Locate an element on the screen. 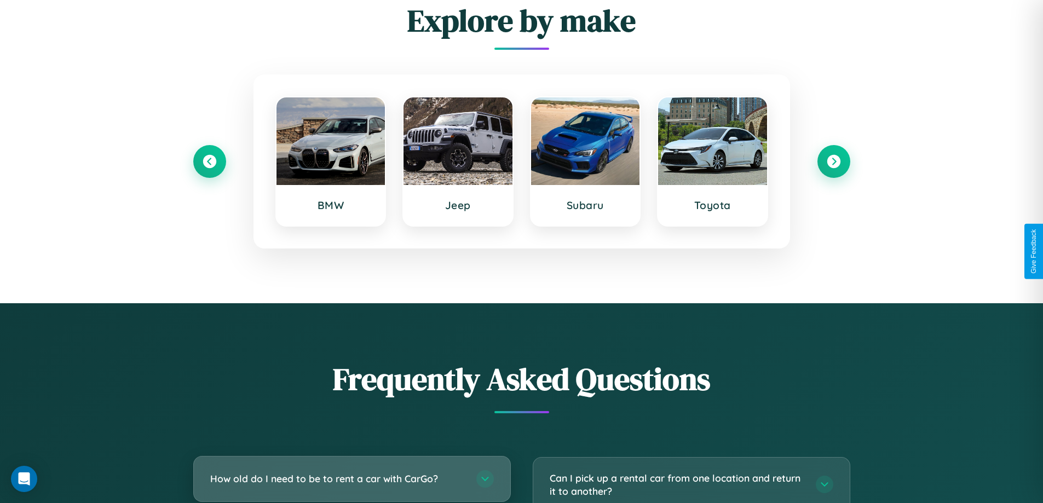 The width and height of the screenshot is (1043, 503). h3: Can I pick up a rental car from one location and return it to another? is located at coordinates (677, 484).